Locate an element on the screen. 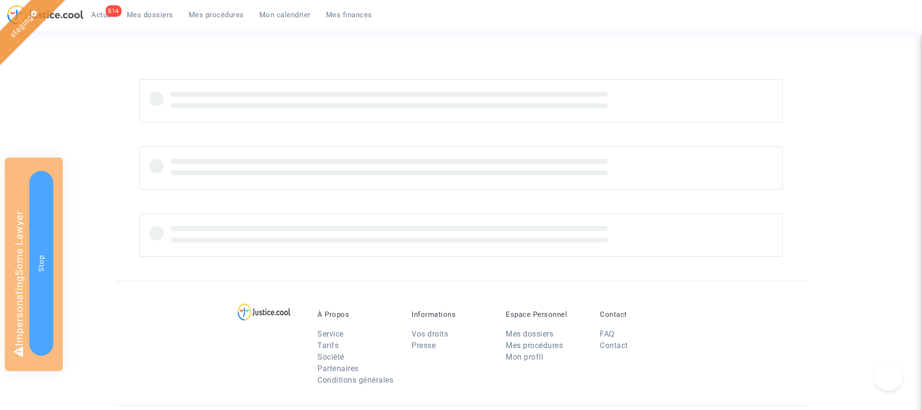 The height and width of the screenshot is (410, 922). a: Tarifs is located at coordinates (328, 345).